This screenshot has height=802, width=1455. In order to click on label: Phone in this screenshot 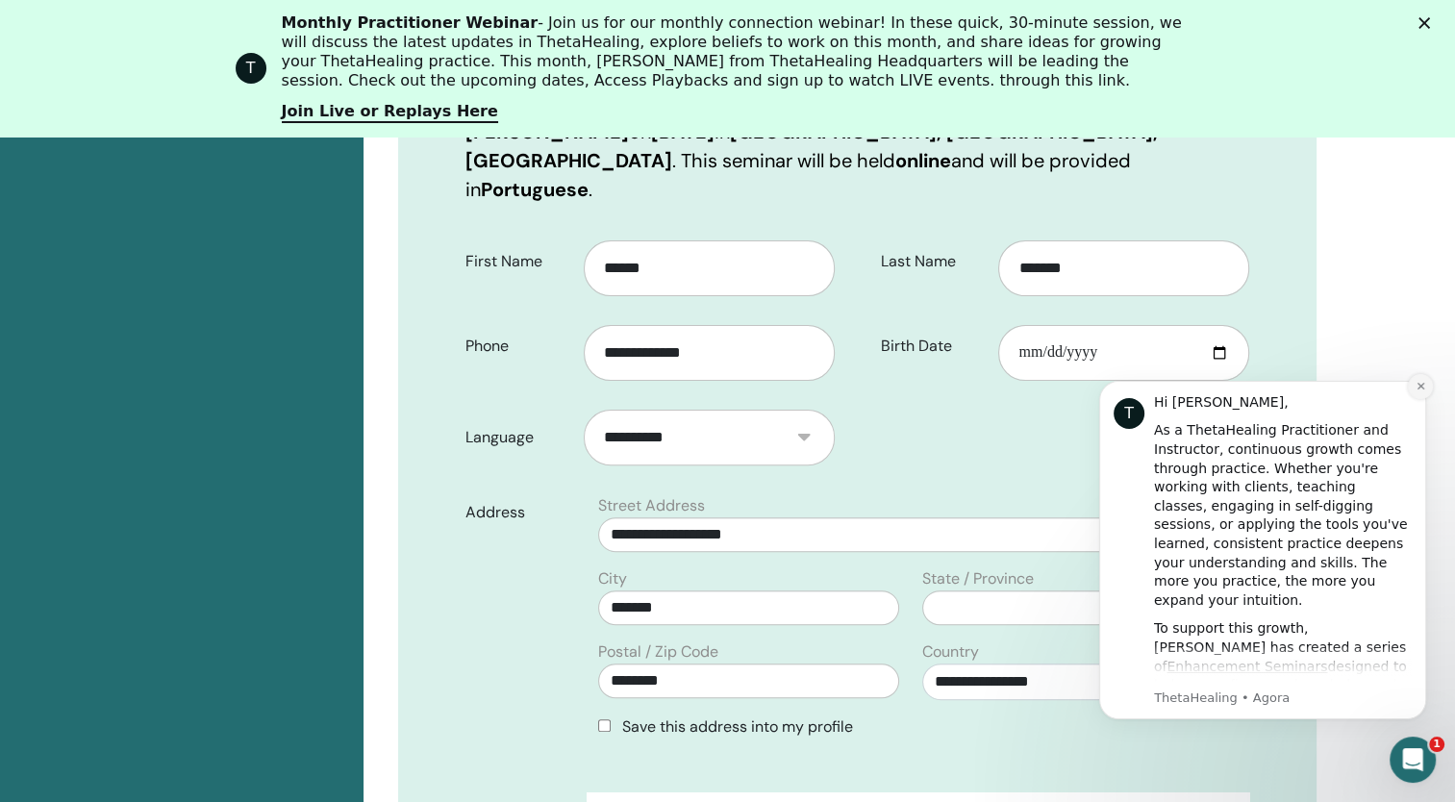, I will do `click(518, 346)`.